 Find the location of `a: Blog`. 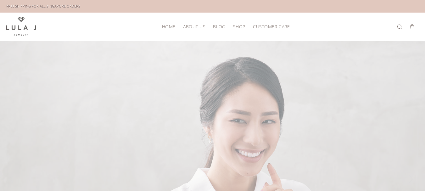

a: Blog is located at coordinates (219, 26).